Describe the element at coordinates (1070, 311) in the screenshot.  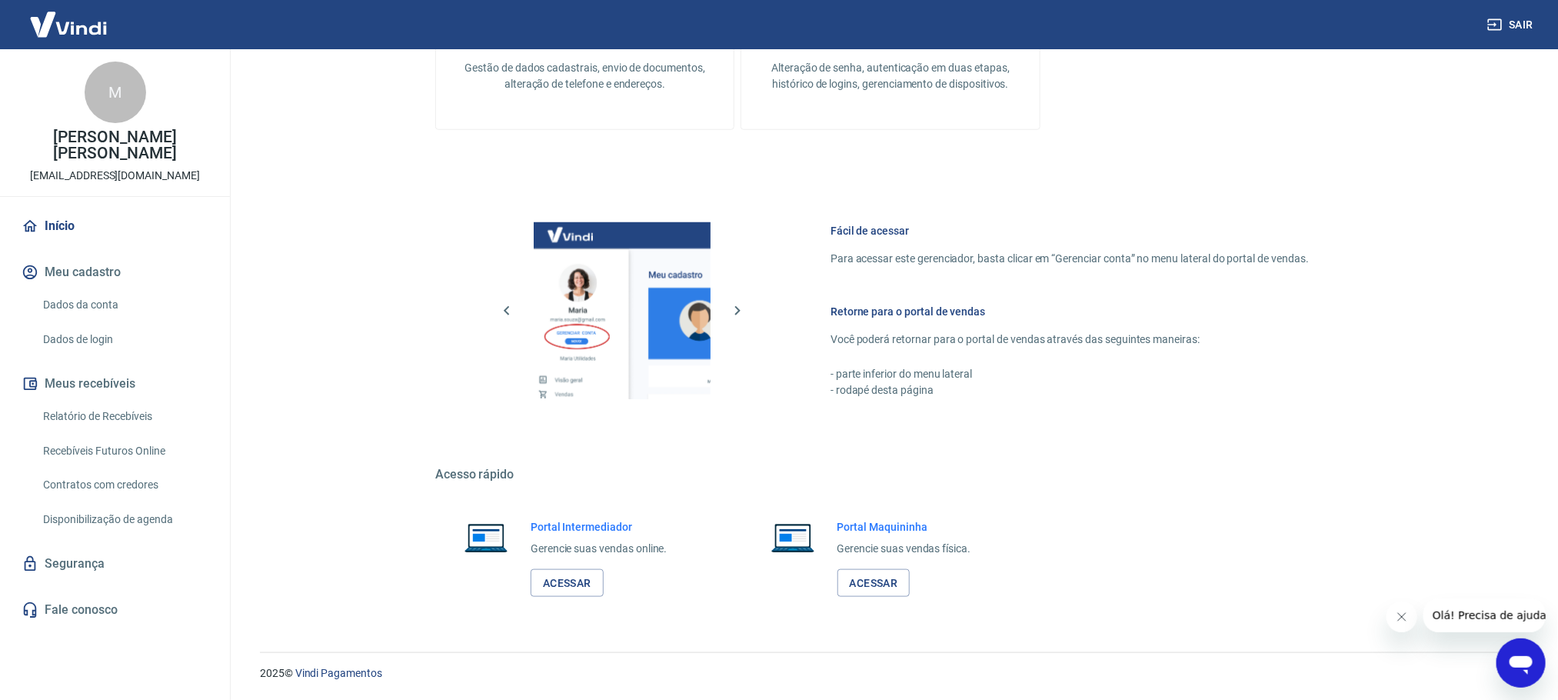
I see `h6: Retorne para o portal de vendas` at that location.